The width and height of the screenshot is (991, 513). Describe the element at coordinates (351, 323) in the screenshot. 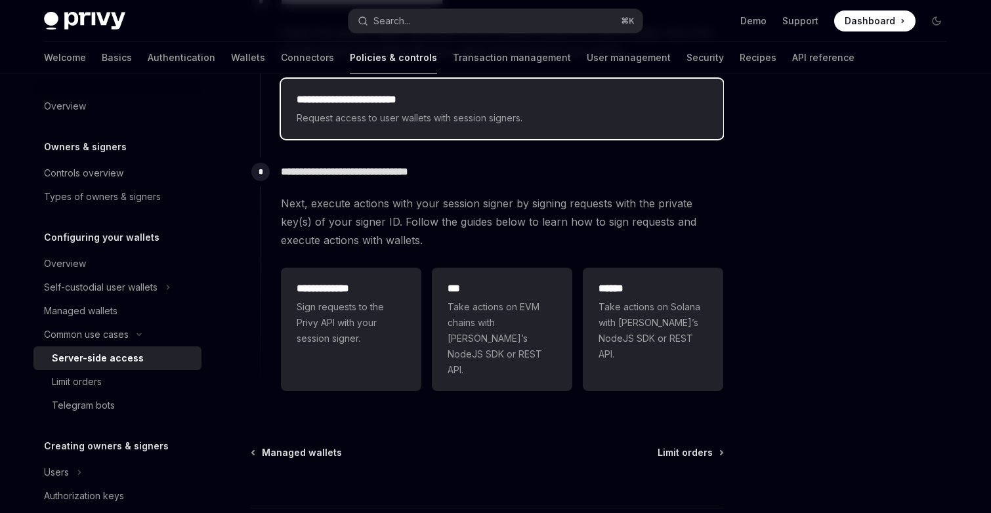

I see `span: Sign requests to the Privy API with your session signer.` at that location.